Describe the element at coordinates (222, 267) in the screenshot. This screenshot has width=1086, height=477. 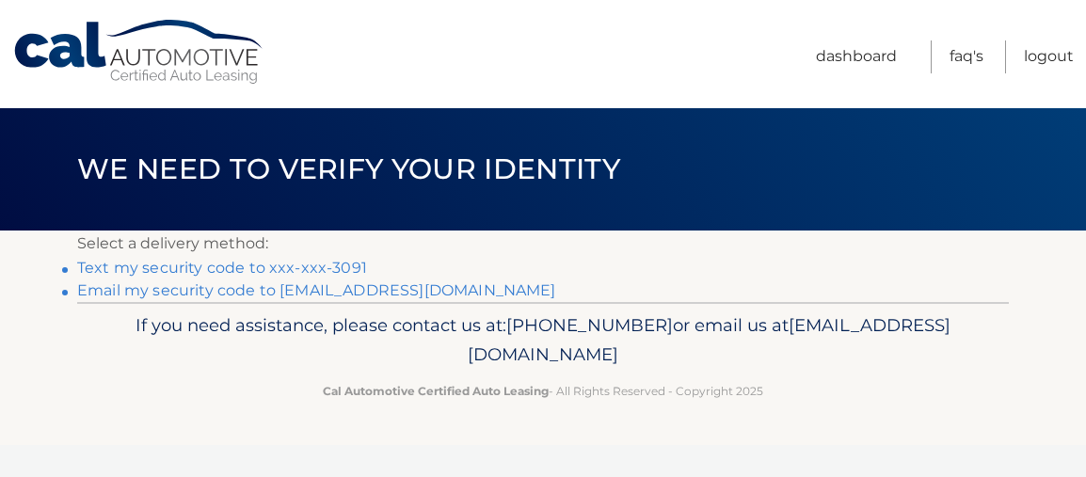
I see `a: Text my security code to xxx-xxx-3091` at that location.